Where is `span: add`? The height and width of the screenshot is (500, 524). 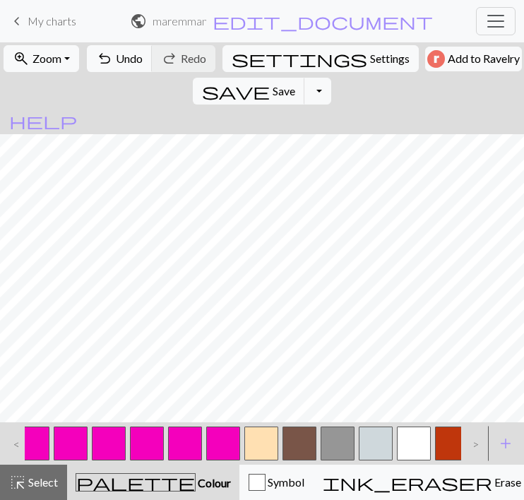
span: add is located at coordinates (506, 444).